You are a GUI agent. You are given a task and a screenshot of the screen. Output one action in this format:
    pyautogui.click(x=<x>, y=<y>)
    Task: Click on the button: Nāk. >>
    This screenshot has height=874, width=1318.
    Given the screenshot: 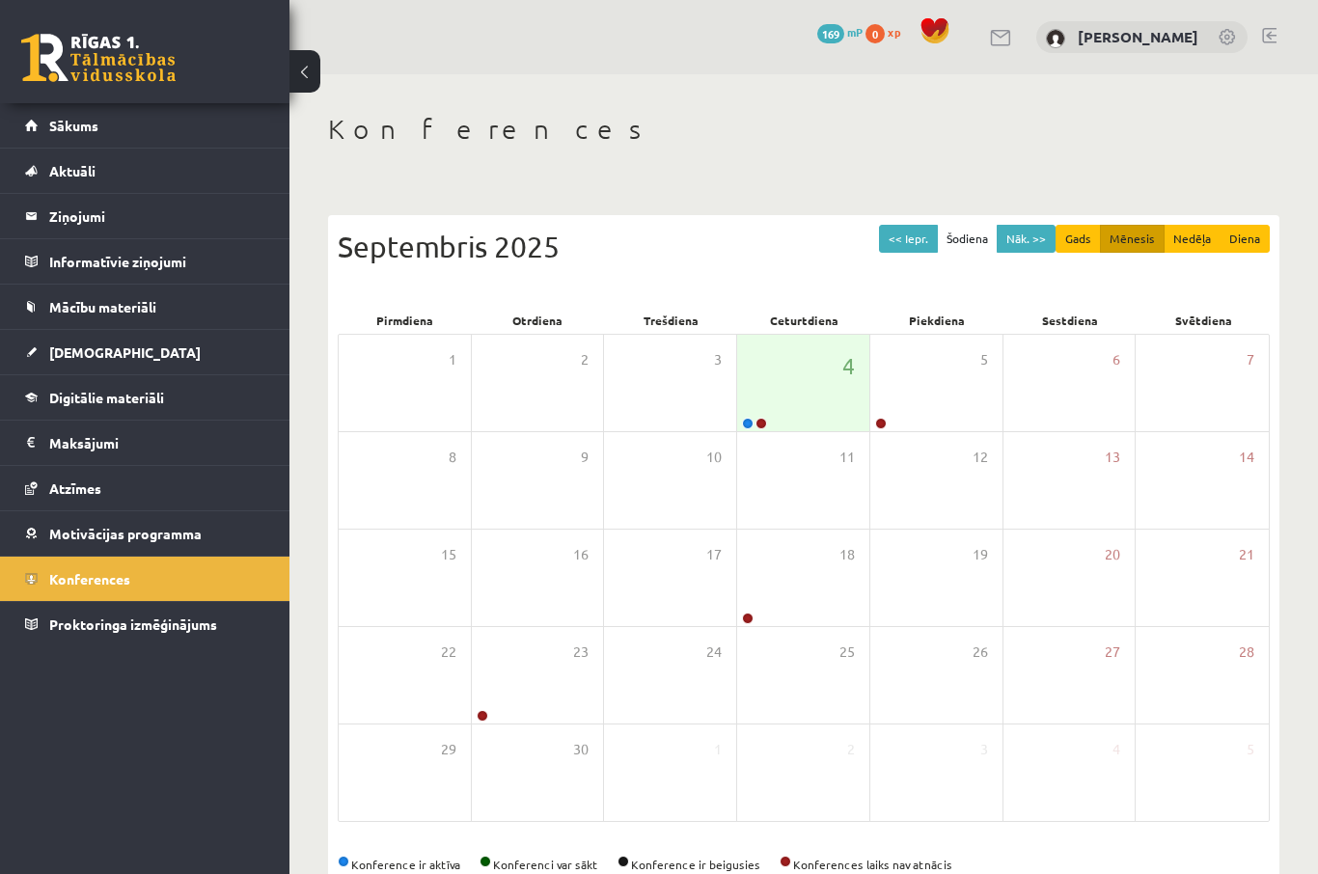 What is the action you would take?
    pyautogui.click(x=1025, y=238)
    